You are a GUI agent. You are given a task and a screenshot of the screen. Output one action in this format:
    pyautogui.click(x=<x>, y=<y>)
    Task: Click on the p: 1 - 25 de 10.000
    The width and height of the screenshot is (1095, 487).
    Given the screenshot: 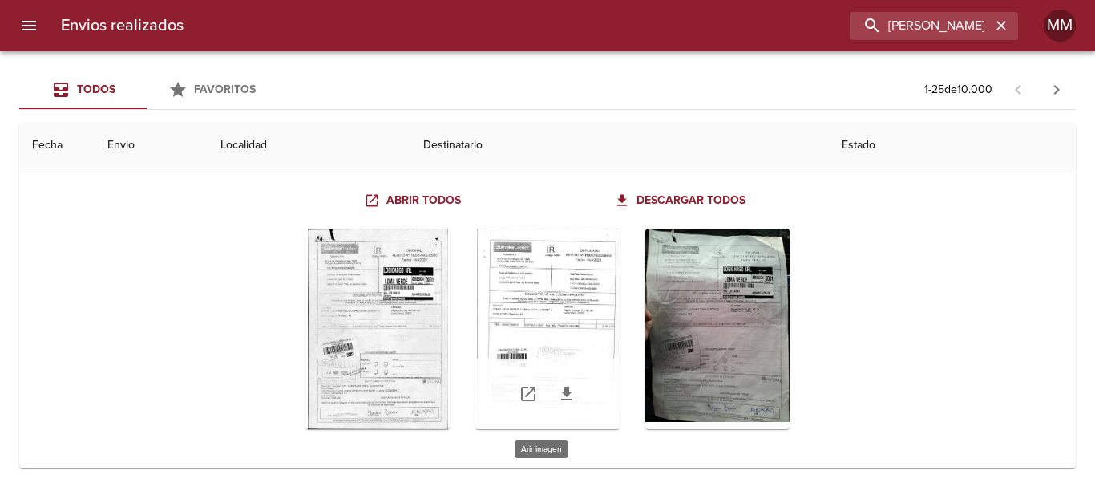 What is the action you would take?
    pyautogui.click(x=958, y=90)
    